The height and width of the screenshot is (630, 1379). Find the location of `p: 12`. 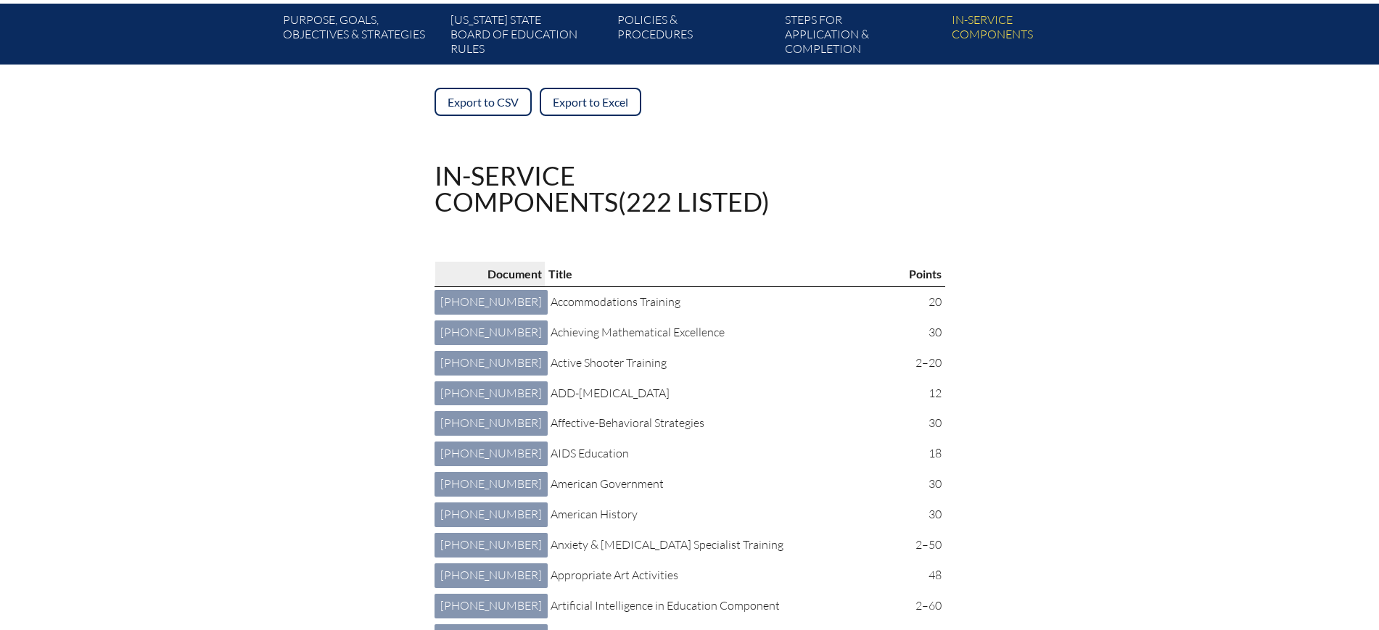

p: 12 is located at coordinates (926, 394).